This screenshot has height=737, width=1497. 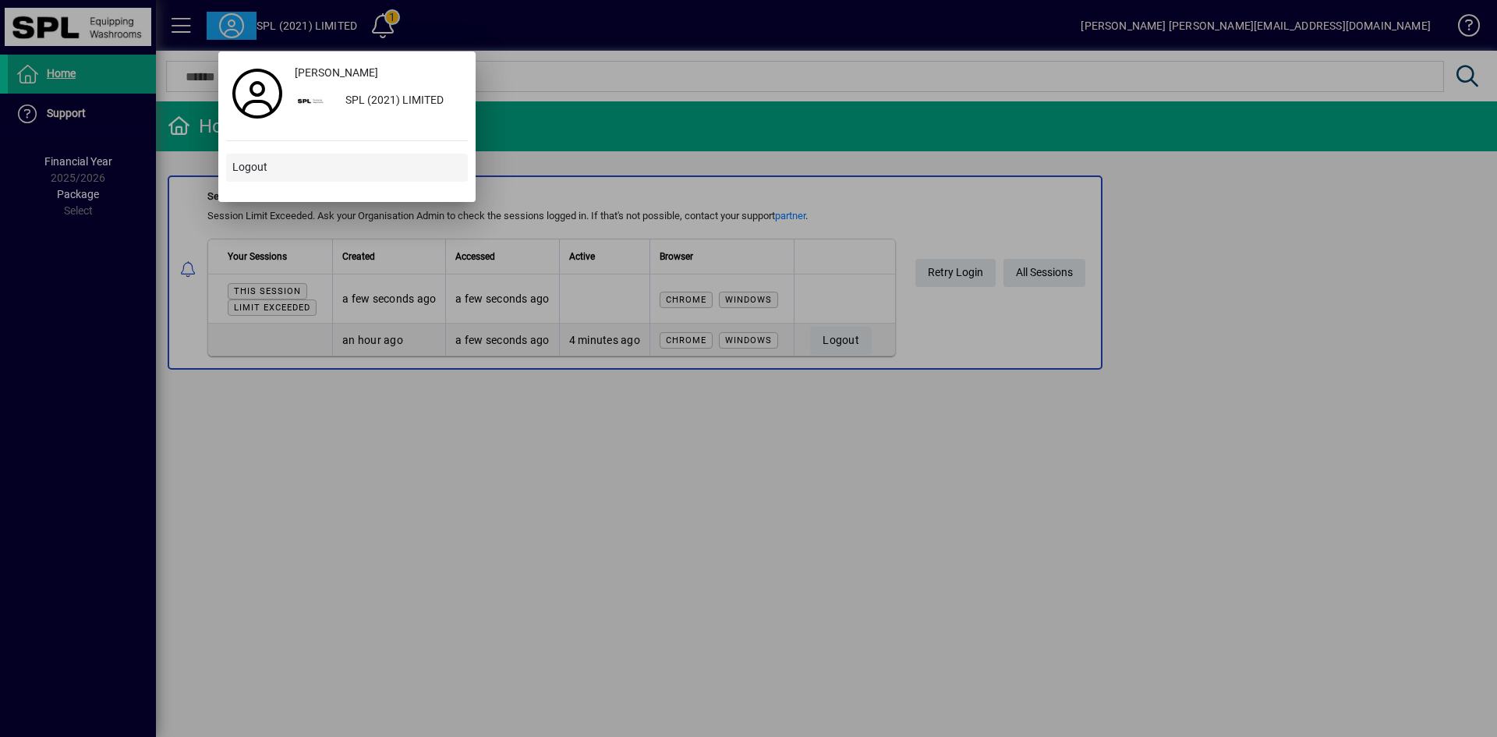 I want to click on button: Logout, so click(x=347, y=168).